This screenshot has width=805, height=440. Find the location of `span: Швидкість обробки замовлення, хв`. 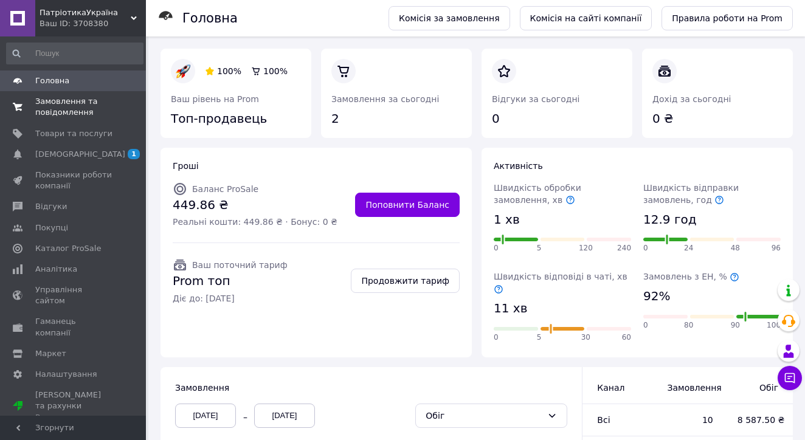

span: Швидкість обробки замовлення, хв is located at coordinates (538, 194).